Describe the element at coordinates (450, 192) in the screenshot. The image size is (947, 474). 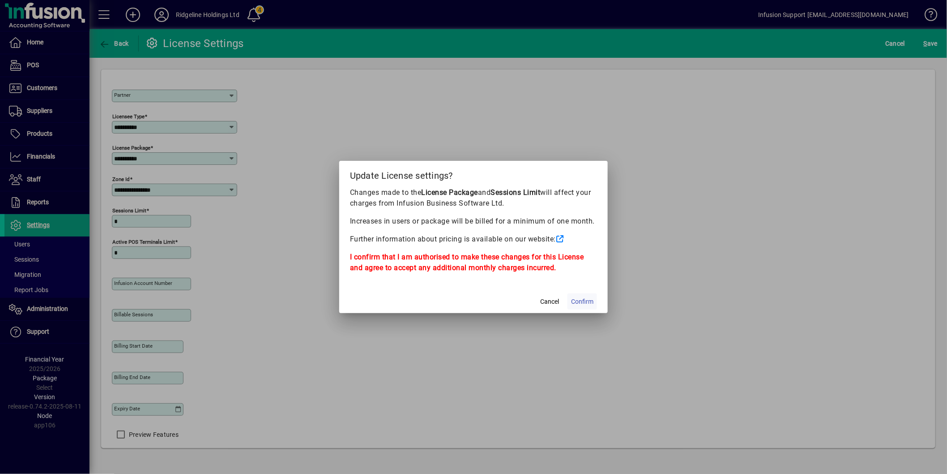
I see `b: License Package` at that location.